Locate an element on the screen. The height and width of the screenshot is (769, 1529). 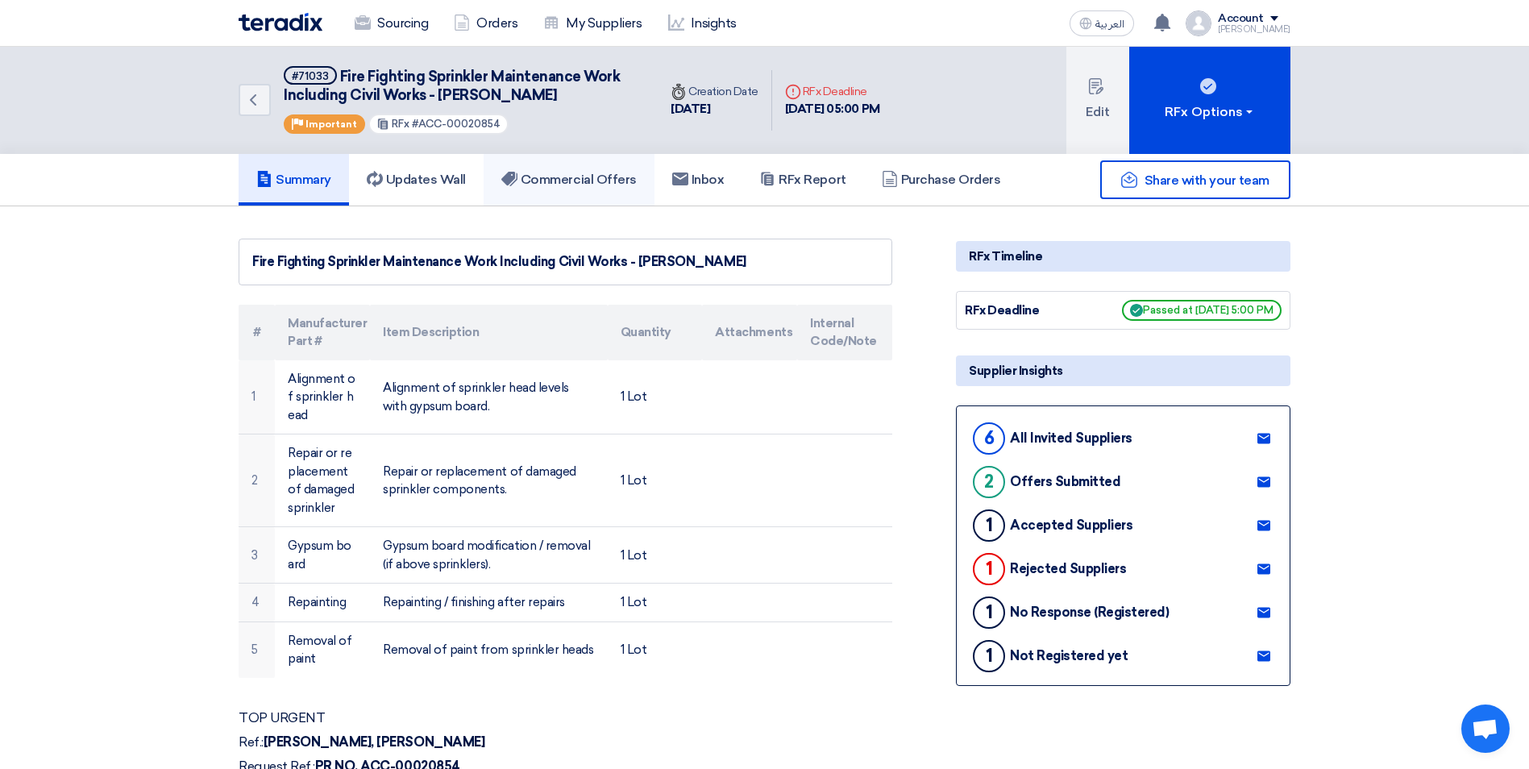
a: Sourcing is located at coordinates (391, 23).